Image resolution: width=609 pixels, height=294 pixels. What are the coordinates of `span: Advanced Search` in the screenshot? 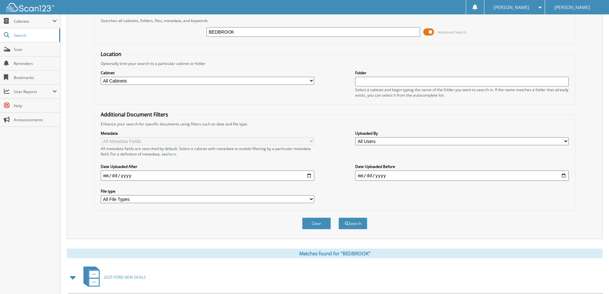 It's located at (452, 32).